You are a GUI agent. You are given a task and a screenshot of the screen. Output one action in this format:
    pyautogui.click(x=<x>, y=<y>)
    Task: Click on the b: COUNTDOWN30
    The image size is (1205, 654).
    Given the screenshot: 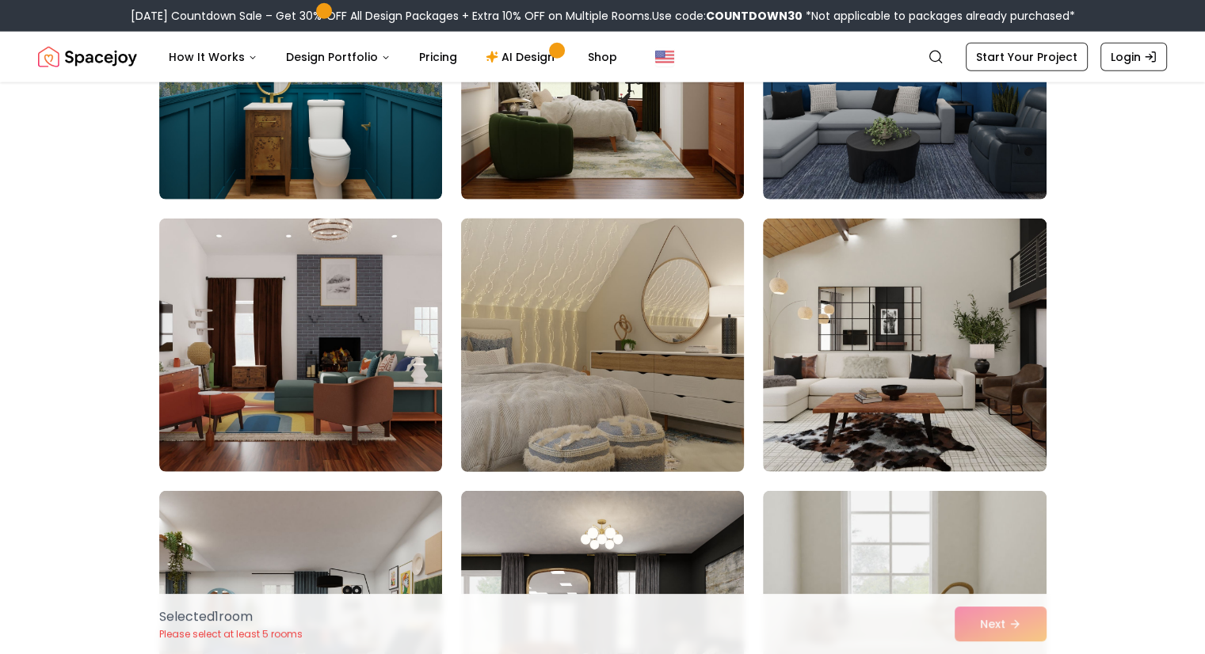 What is the action you would take?
    pyautogui.click(x=754, y=16)
    